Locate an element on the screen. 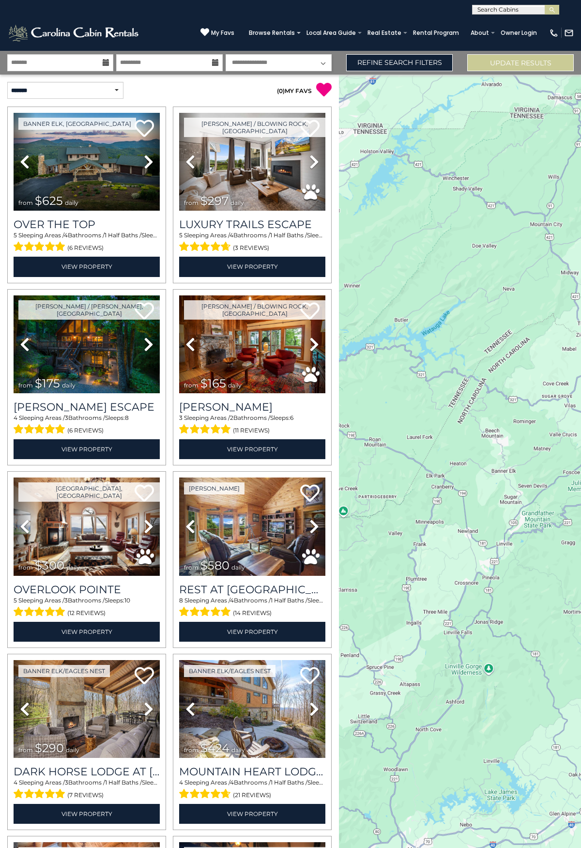  button: Update Results is located at coordinates (521, 62).